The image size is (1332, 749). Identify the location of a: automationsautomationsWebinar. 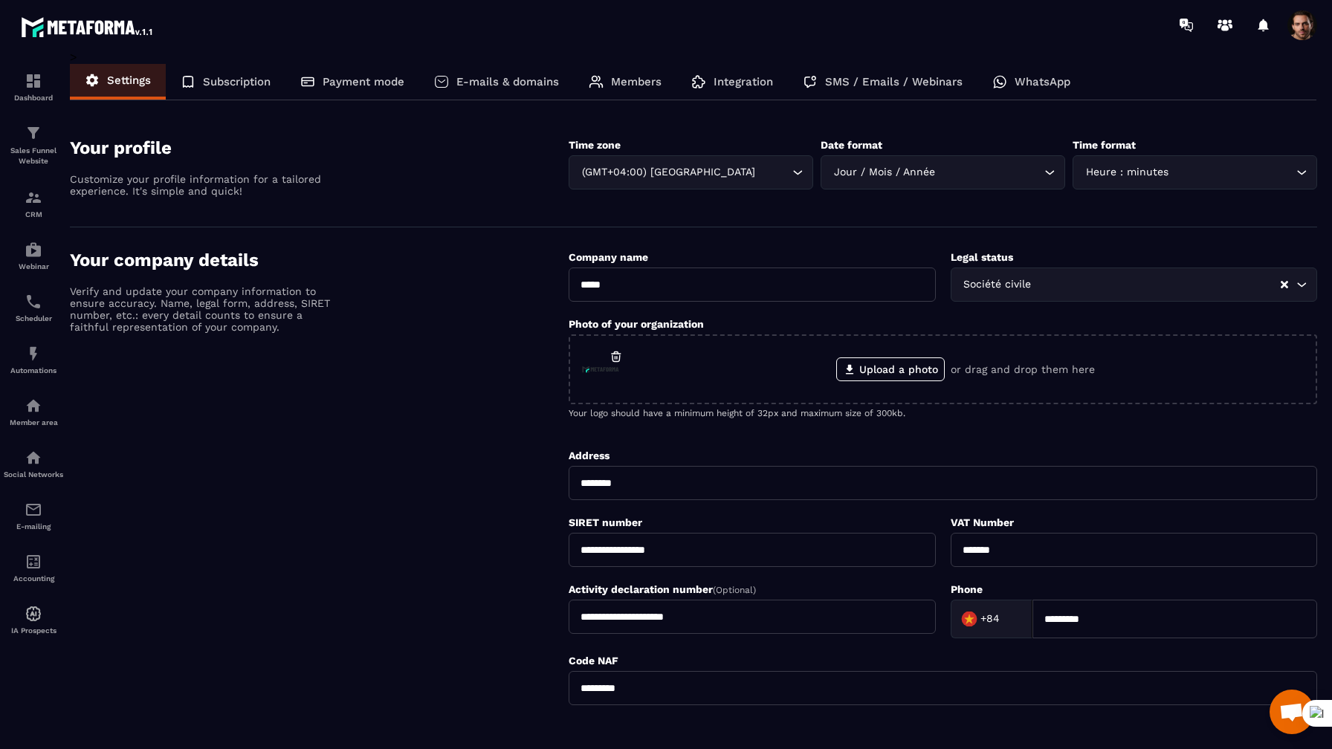
(33, 256).